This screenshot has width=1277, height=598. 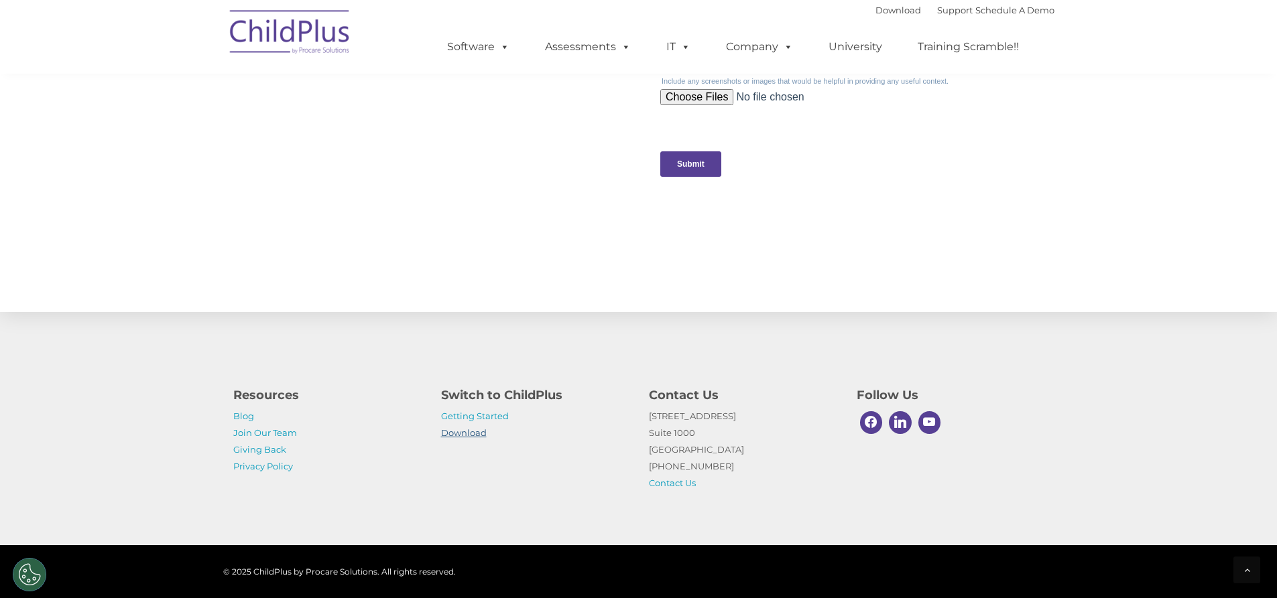 What do you see at coordinates (535, 395) in the screenshot?
I see `h4: Switch to ChildPlus` at bounding box center [535, 395].